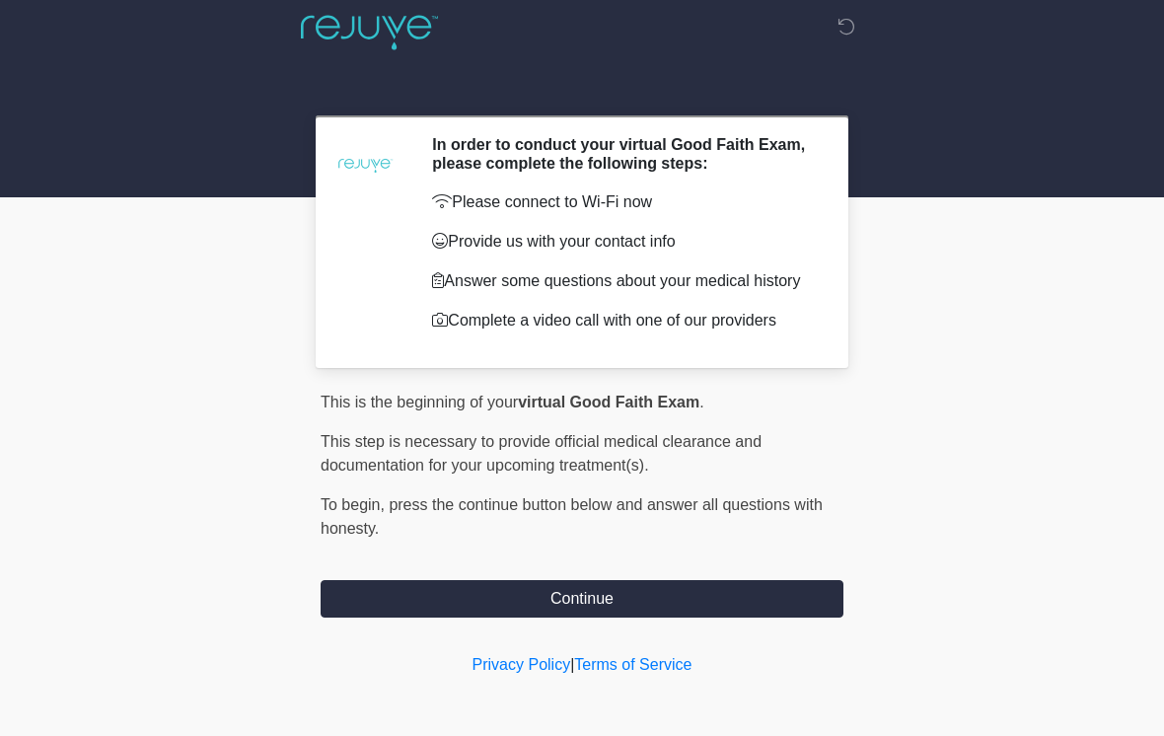 The image size is (1164, 736). Describe the element at coordinates (623, 321) in the screenshot. I see `p: Complete a video call with one of our providers` at that location.